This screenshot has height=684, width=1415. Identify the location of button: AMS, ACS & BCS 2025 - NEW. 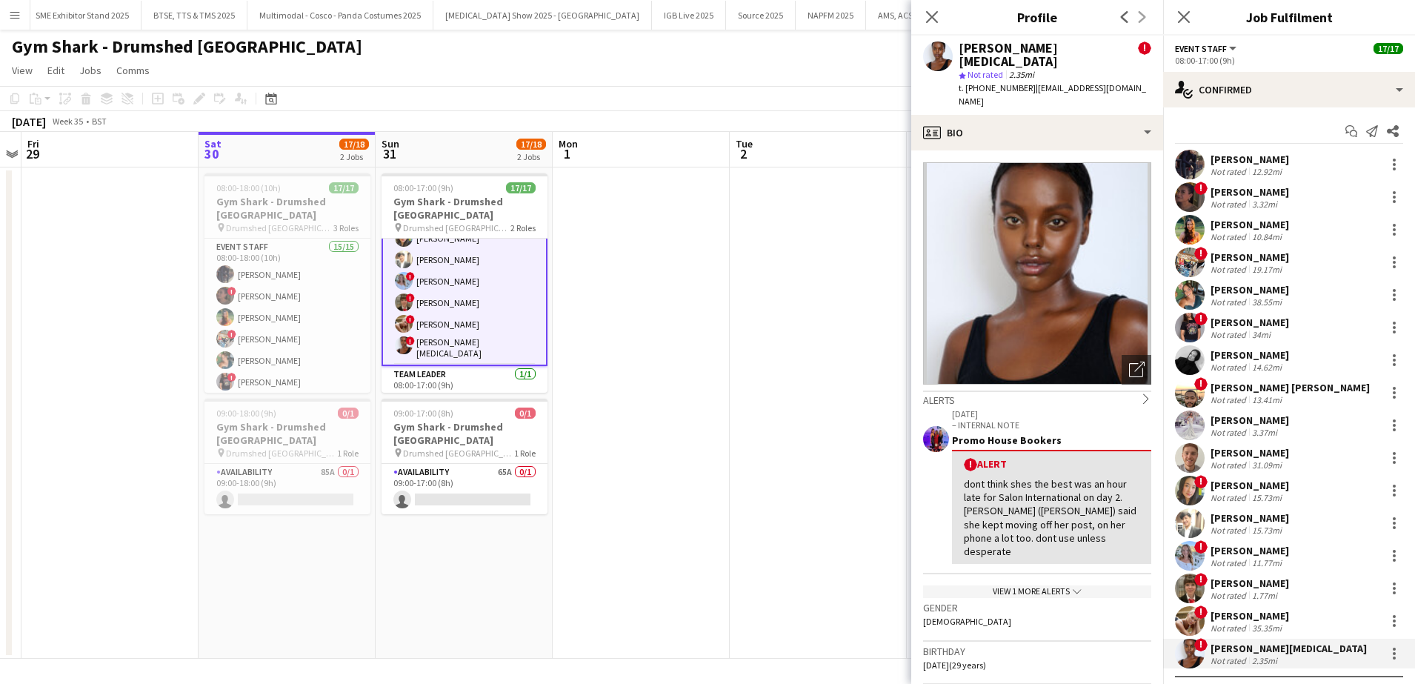
(928, 15).